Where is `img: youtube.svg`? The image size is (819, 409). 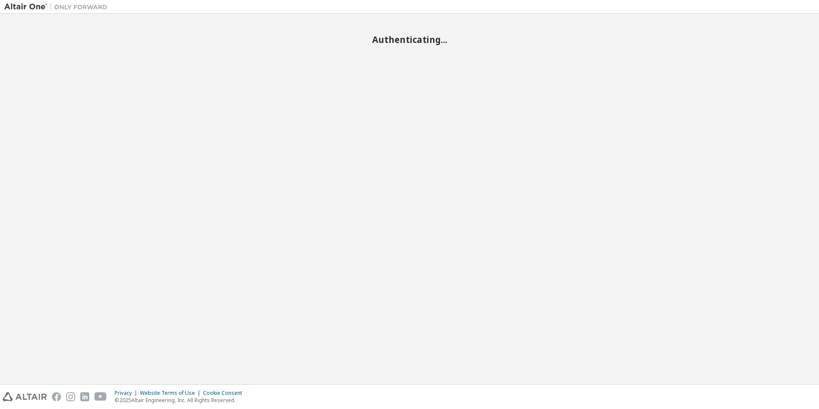 img: youtube.svg is located at coordinates (100, 396).